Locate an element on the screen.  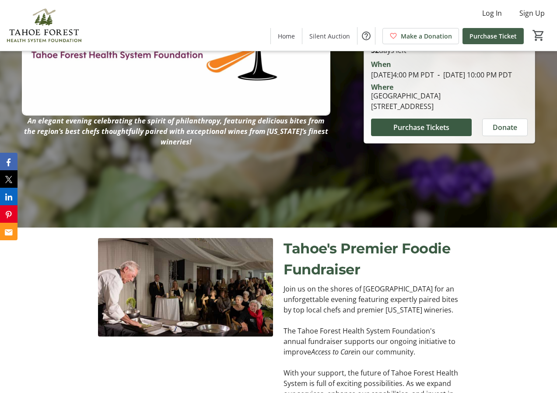
button: Purchase Tickets is located at coordinates (421, 127).